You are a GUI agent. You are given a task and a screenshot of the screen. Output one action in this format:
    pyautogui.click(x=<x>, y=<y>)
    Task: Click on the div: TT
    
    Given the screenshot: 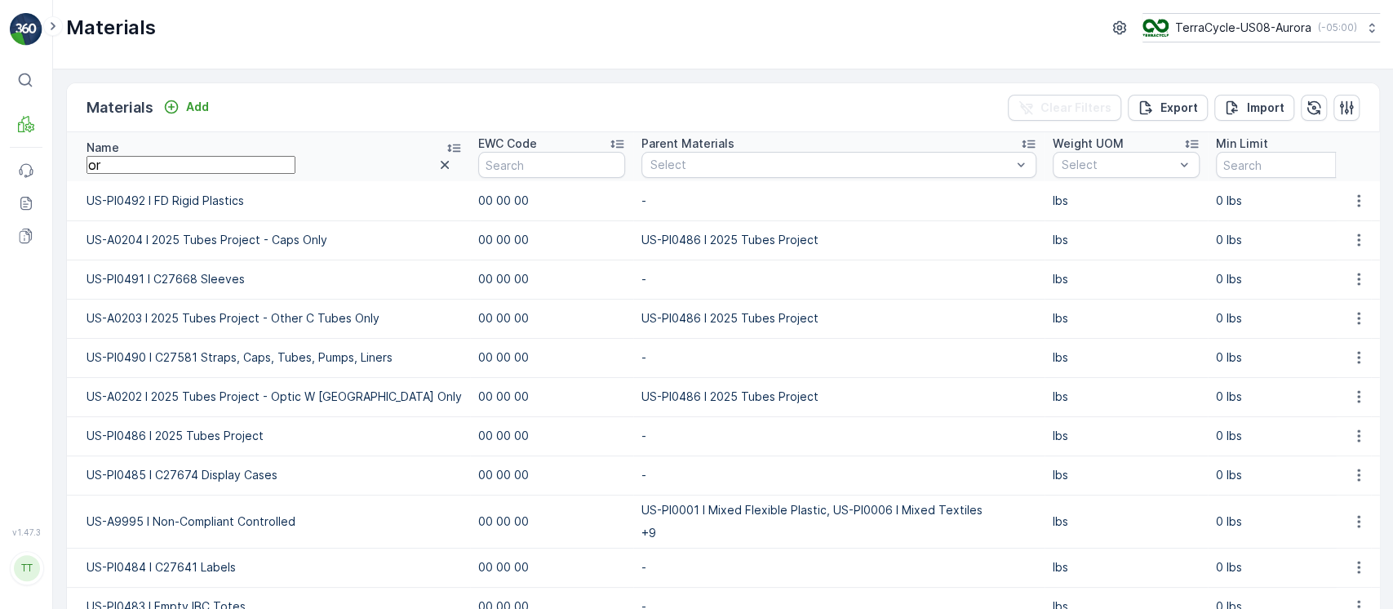 What is the action you would take?
    pyautogui.click(x=27, y=568)
    